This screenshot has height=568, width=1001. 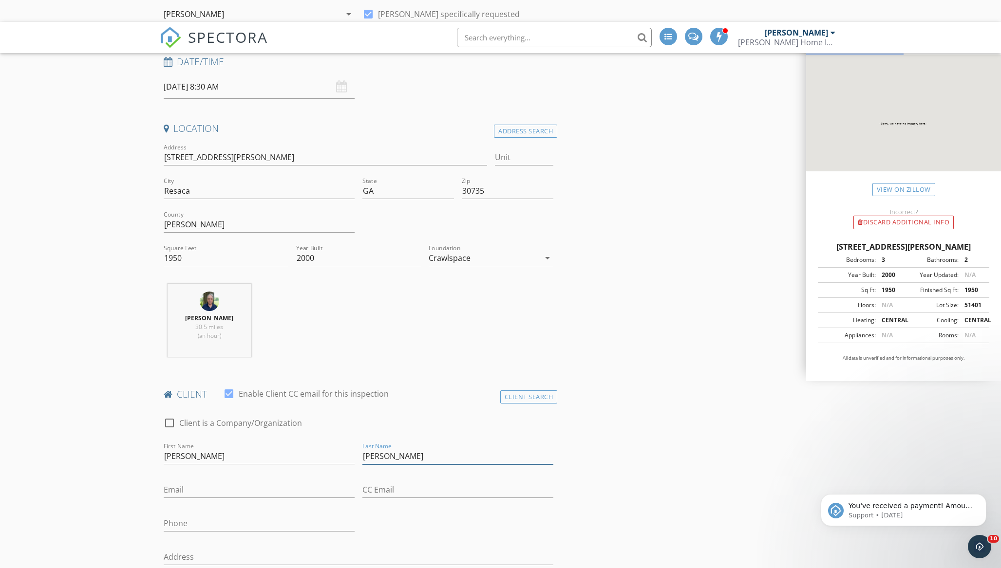 What do you see at coordinates (170, 37) in the screenshot?
I see `img: The Best Home Inspection Software - Spectora` at bounding box center [170, 37].